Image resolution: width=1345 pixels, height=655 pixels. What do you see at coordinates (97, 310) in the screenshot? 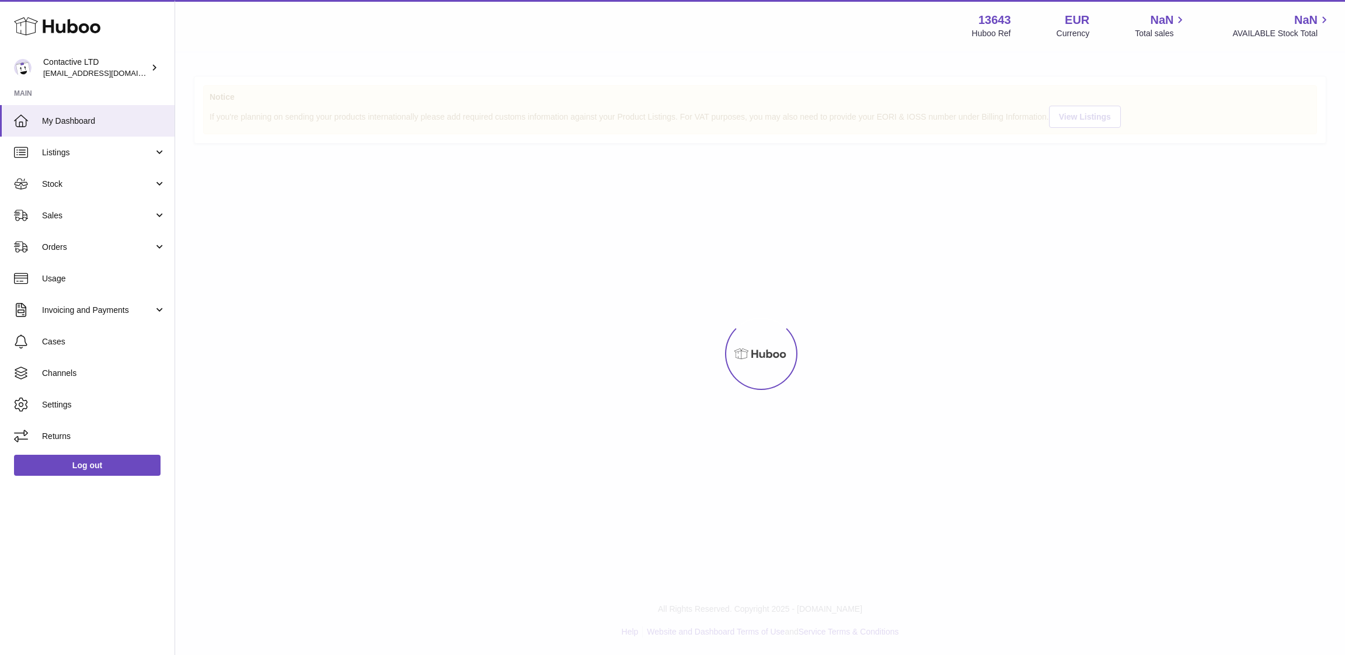
I see `span: Invoicing and Payments` at bounding box center [97, 310].